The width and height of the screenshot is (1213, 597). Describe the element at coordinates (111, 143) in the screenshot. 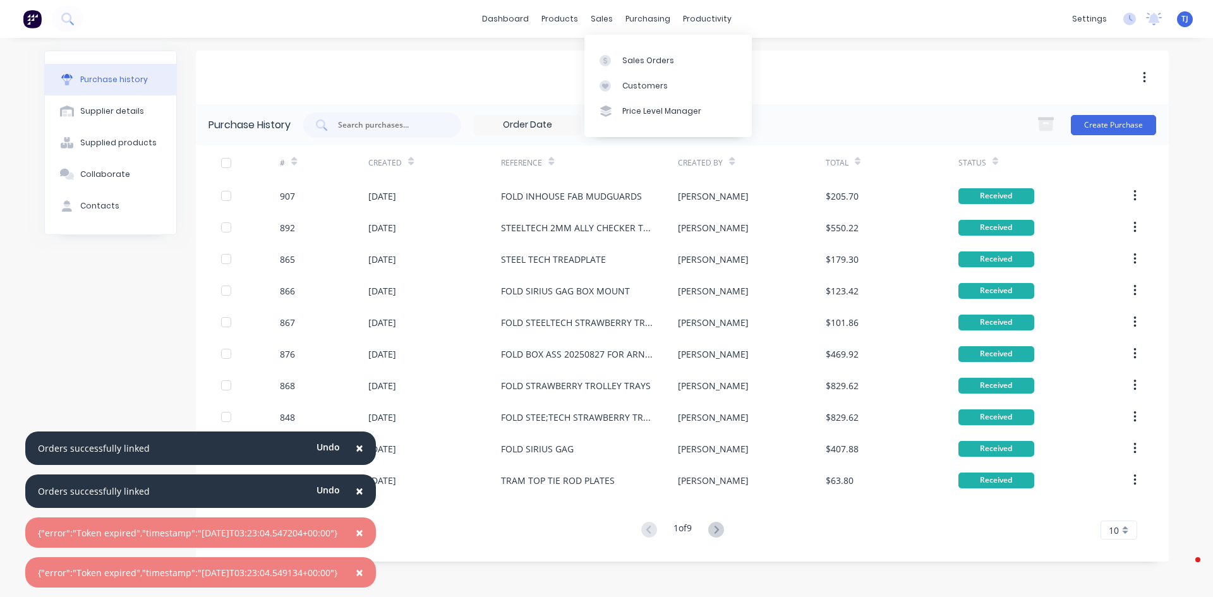

I see `button: Supplied products` at that location.